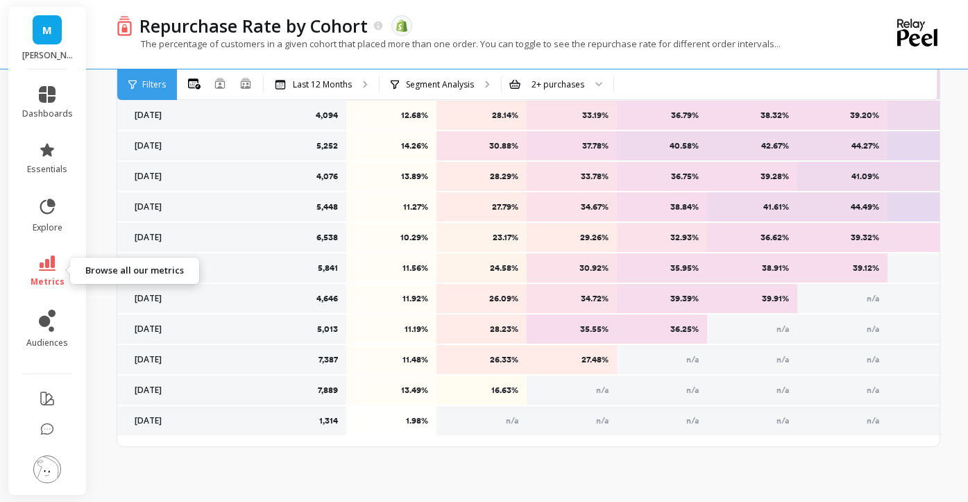 The height and width of the screenshot is (502, 968). What do you see at coordinates (392, 360) in the screenshot?
I see `p: 11.48%` at bounding box center [392, 360].